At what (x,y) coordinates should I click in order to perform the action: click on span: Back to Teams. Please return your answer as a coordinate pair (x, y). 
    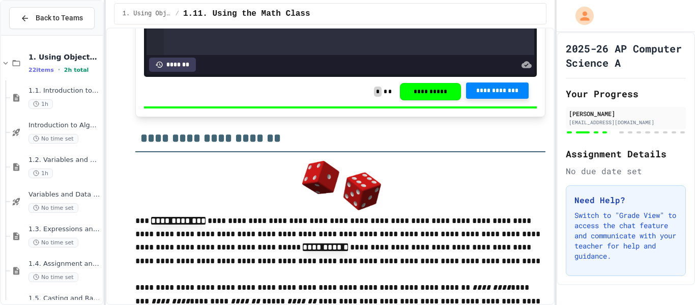
    Looking at the image, I should click on (59, 18).